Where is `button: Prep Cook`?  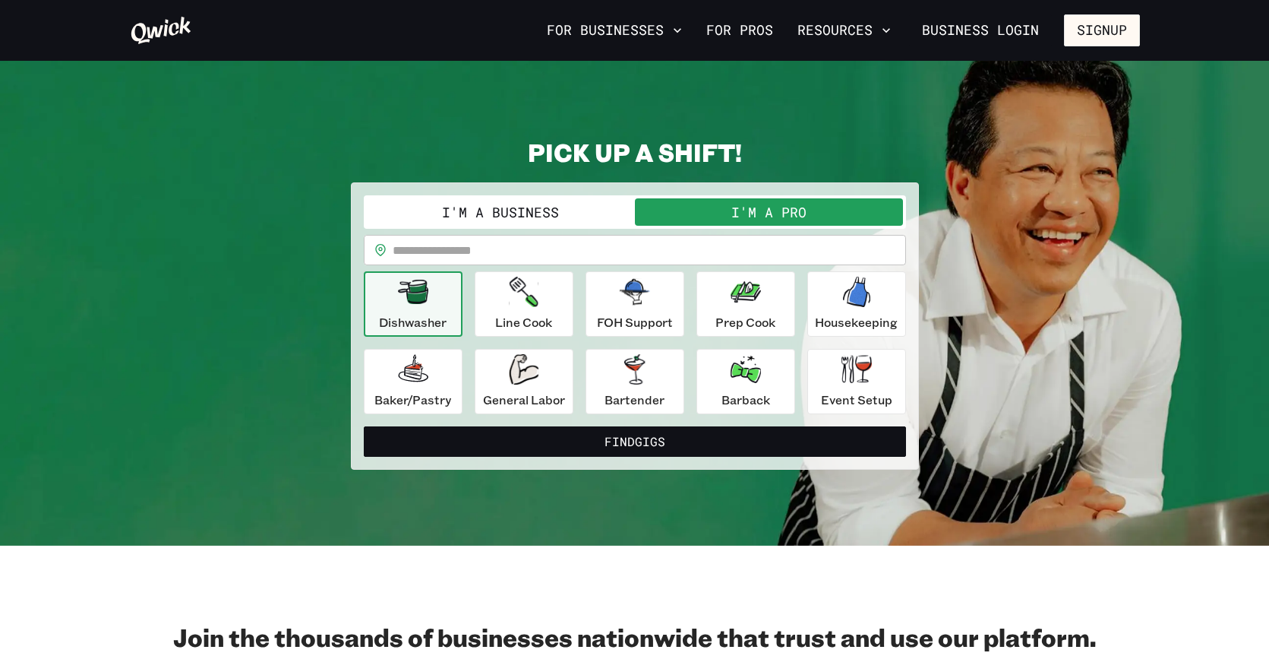
button: Prep Cook is located at coordinates (746, 304).